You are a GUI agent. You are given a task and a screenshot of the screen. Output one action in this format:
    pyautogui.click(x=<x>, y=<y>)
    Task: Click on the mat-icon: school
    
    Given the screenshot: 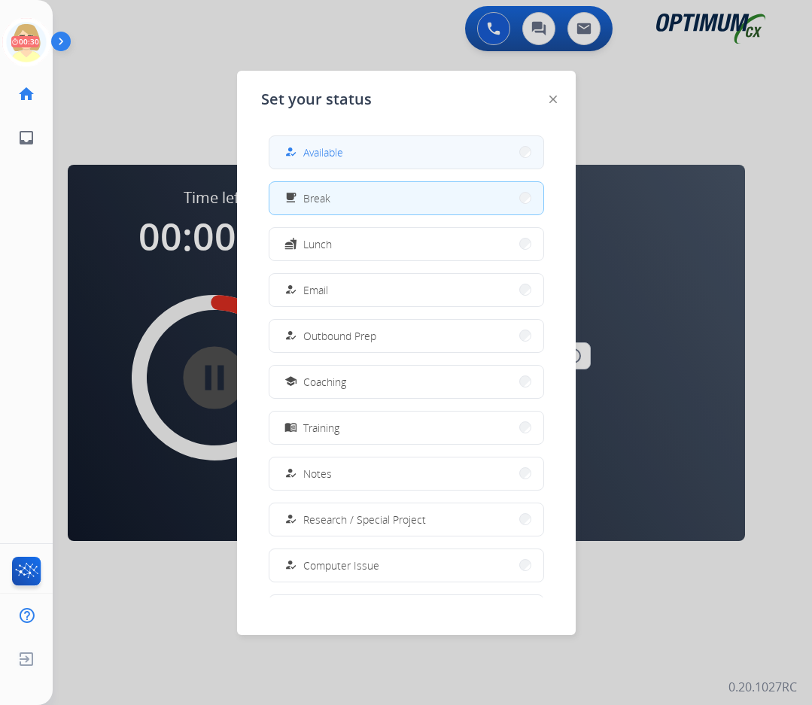 What is the action you would take?
    pyautogui.click(x=290, y=382)
    